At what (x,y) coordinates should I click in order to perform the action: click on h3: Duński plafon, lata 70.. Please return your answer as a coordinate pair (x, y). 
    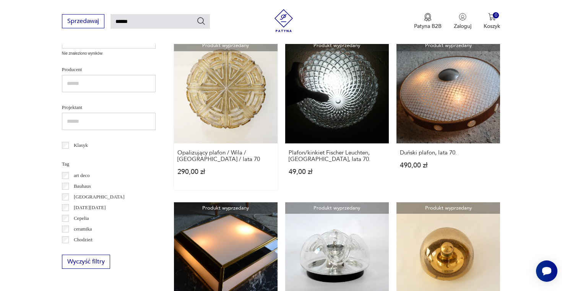
    Looking at the image, I should click on (448, 153).